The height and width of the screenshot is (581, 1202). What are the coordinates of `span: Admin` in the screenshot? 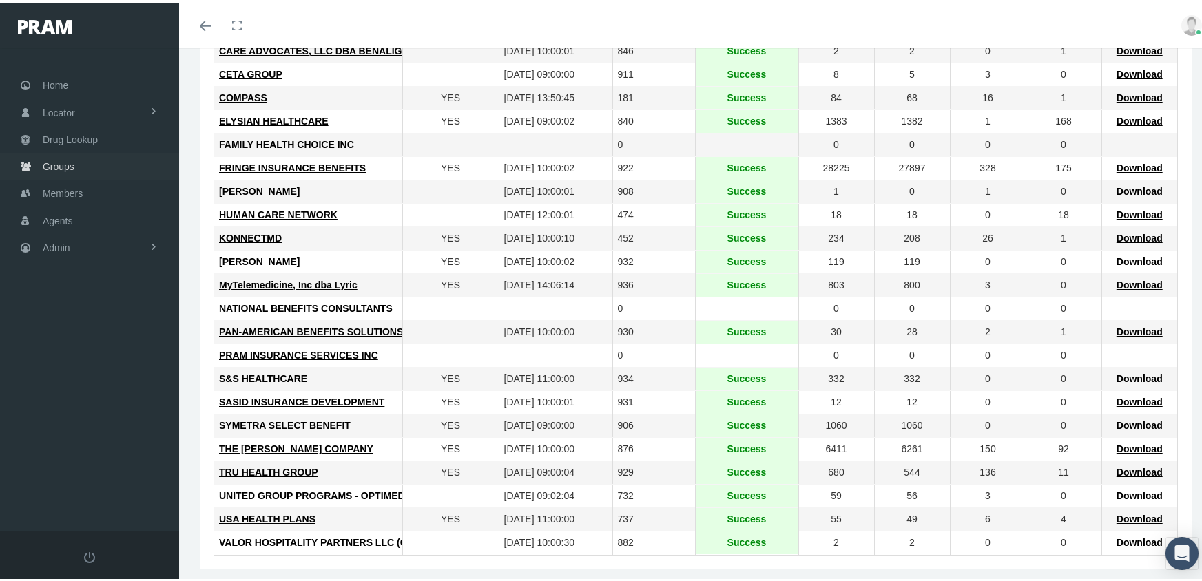 It's located at (56, 245).